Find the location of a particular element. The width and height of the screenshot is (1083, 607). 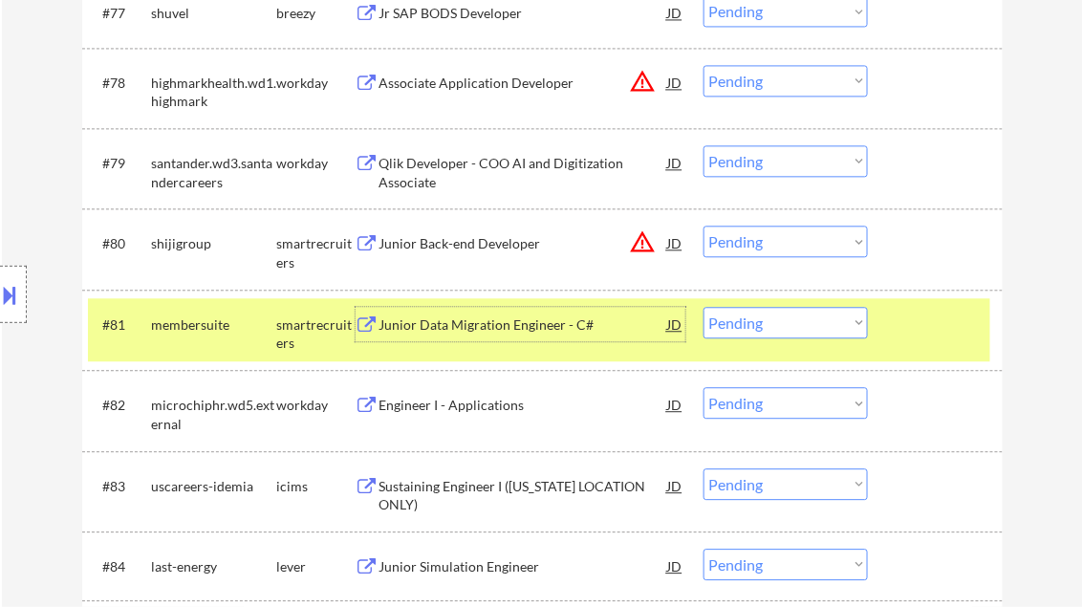

div: #77 is located at coordinates (119, 13).